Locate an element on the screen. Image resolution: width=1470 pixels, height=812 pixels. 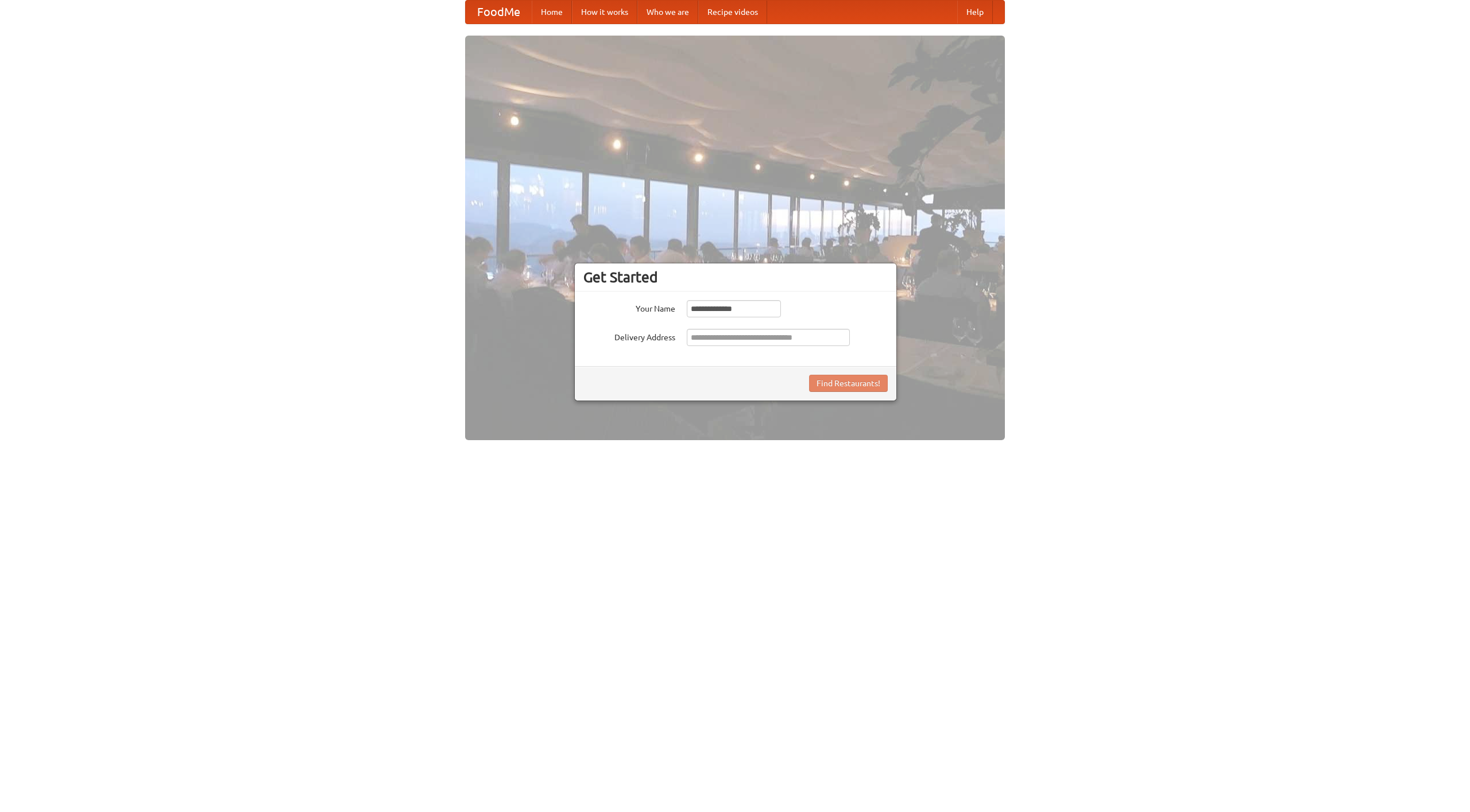
label: Delivery Address is located at coordinates (629, 335).